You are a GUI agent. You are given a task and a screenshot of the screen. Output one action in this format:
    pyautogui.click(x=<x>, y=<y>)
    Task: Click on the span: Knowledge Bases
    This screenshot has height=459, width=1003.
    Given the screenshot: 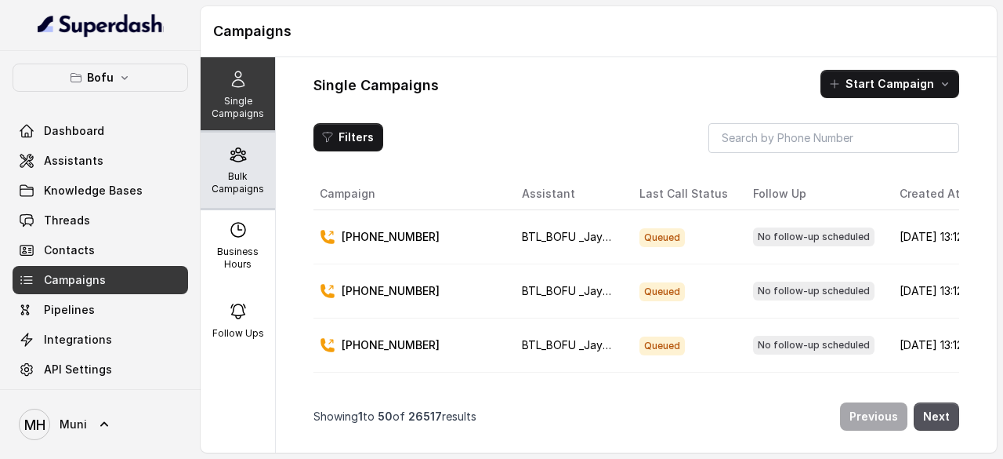 What is the action you would take?
    pyautogui.click(x=93, y=190)
    